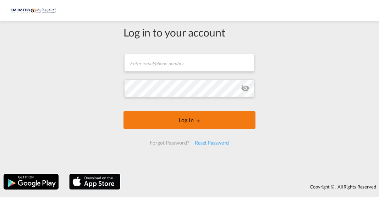 The image size is (379, 197). Describe the element at coordinates (190, 32) in the screenshot. I see `div: Log in to your account` at that location.